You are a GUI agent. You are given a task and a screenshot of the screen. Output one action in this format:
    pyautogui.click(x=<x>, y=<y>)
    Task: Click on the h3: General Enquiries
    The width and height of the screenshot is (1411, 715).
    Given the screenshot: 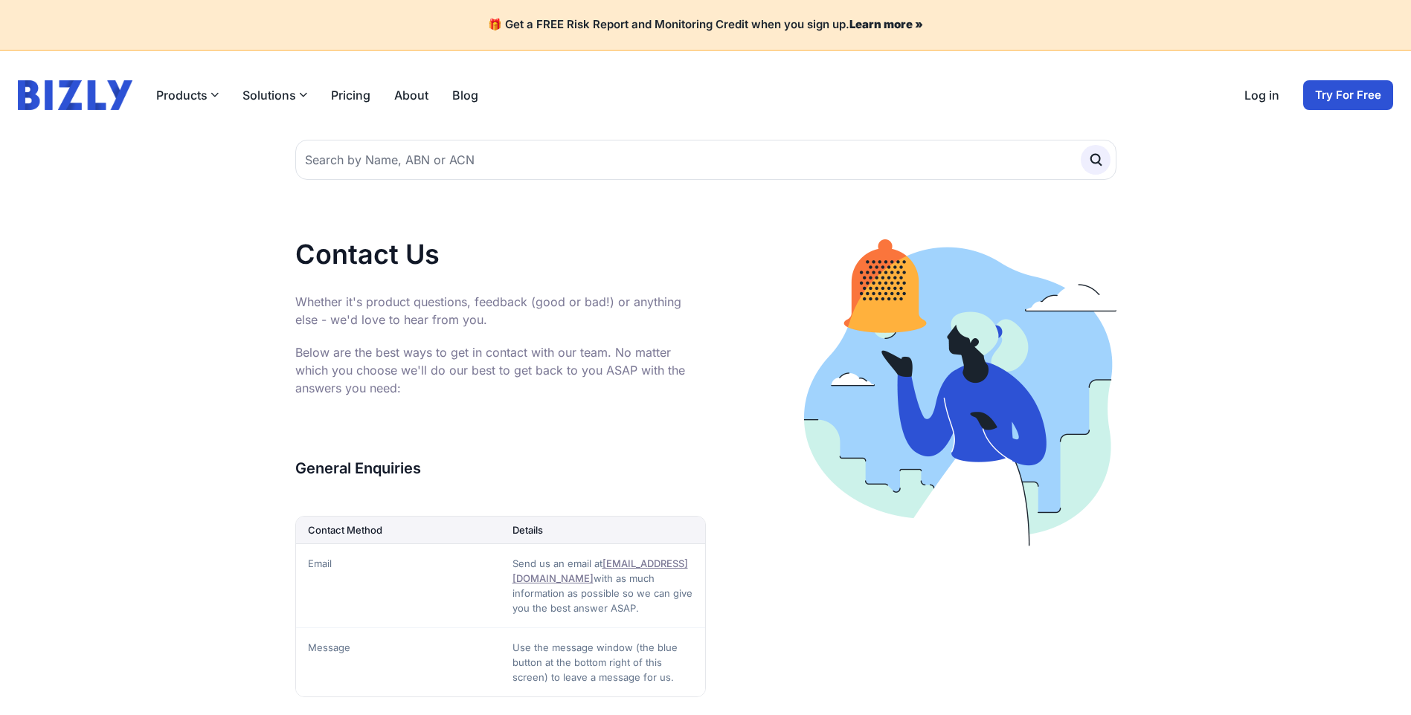 What is the action you would take?
    pyautogui.click(x=500, y=468)
    